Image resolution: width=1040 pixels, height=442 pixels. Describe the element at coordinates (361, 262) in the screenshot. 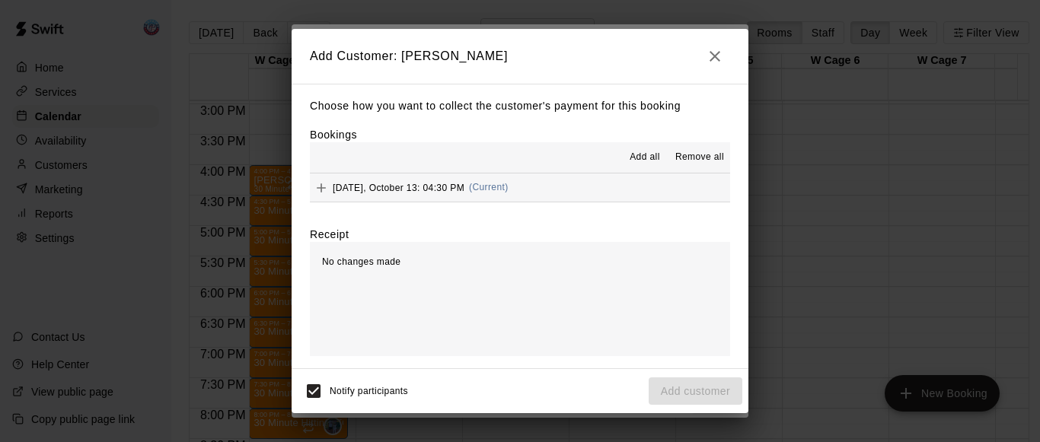

I see `span: No changes made` at that location.